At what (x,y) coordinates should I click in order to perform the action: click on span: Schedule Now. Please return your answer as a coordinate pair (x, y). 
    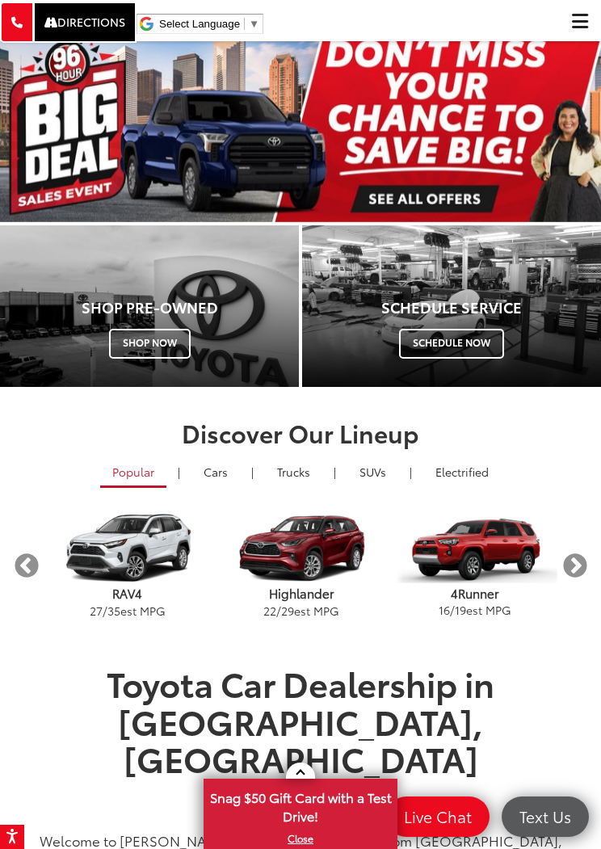
    Looking at the image, I should click on (452, 344).